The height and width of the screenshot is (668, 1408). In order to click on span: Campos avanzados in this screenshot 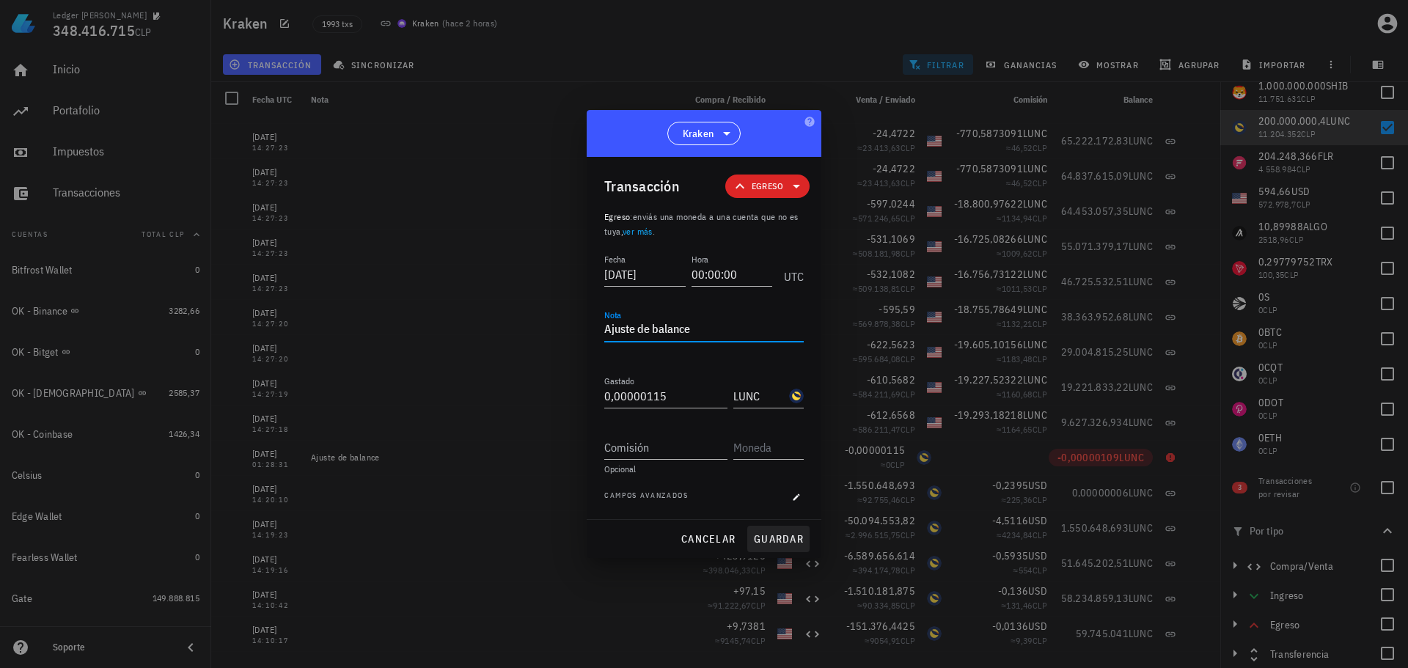, I will do `click(646, 497)`.